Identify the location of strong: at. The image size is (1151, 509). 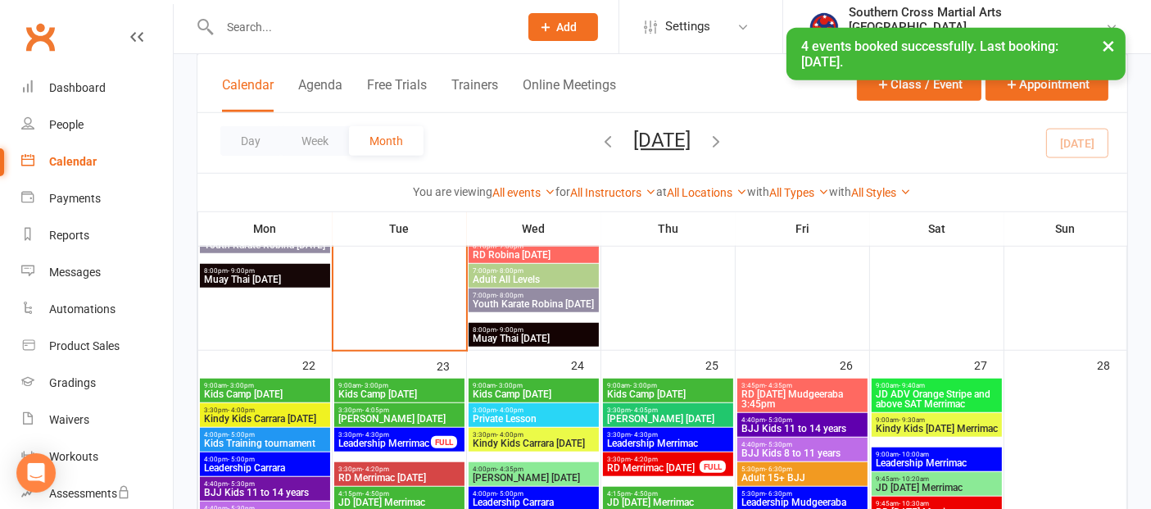
(662, 192).